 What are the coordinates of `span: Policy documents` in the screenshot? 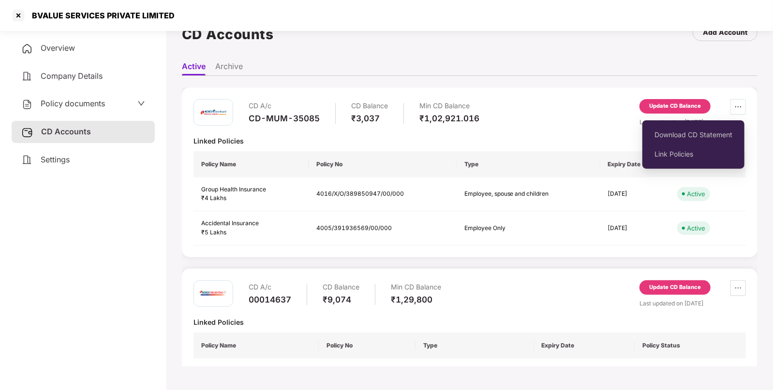 It's located at (73, 103).